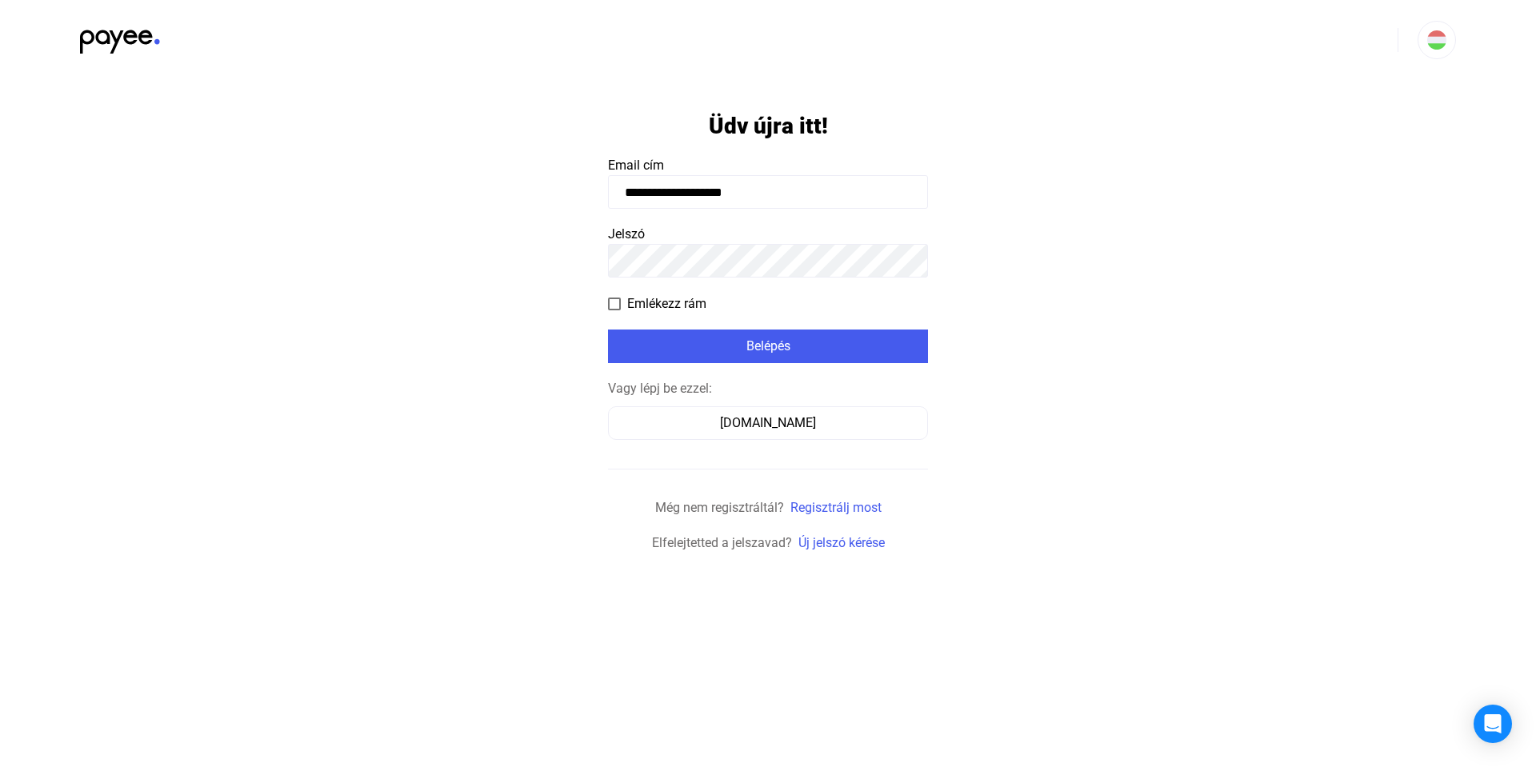 This screenshot has height=767, width=1536. What do you see at coordinates (666, 304) in the screenshot?
I see `span: Emlékezz rám` at bounding box center [666, 304].